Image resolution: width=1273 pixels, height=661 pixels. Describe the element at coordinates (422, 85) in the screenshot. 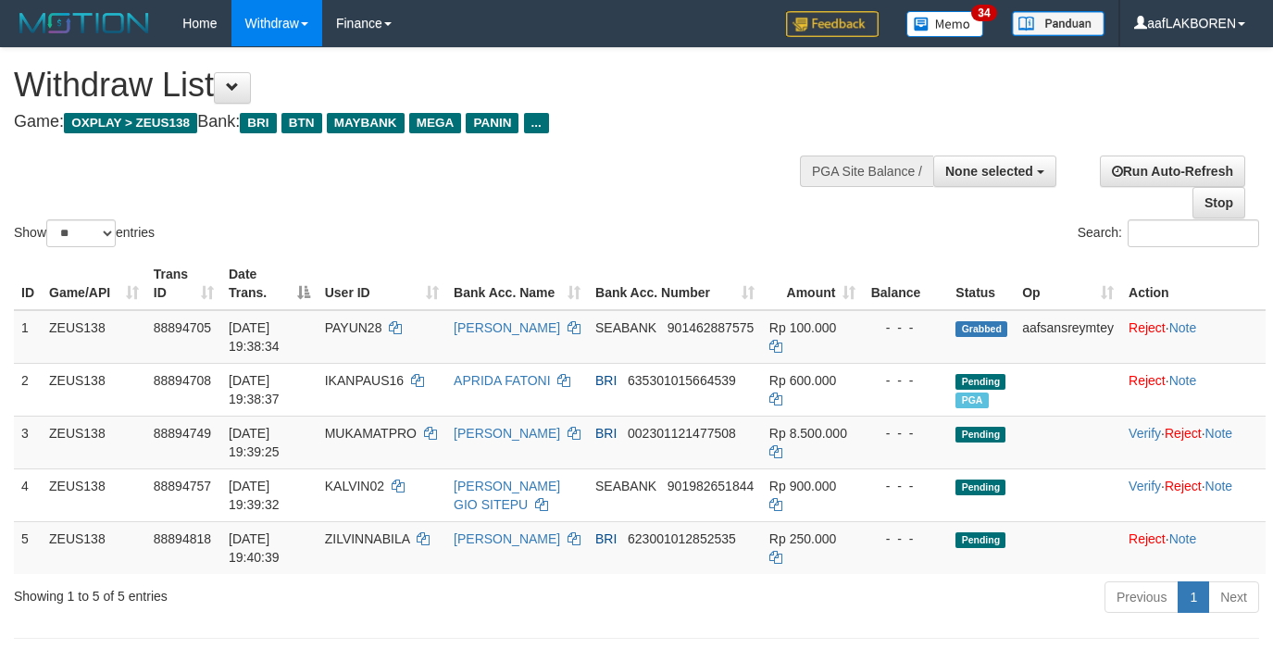

I see `h1: Withdraw List` at that location.